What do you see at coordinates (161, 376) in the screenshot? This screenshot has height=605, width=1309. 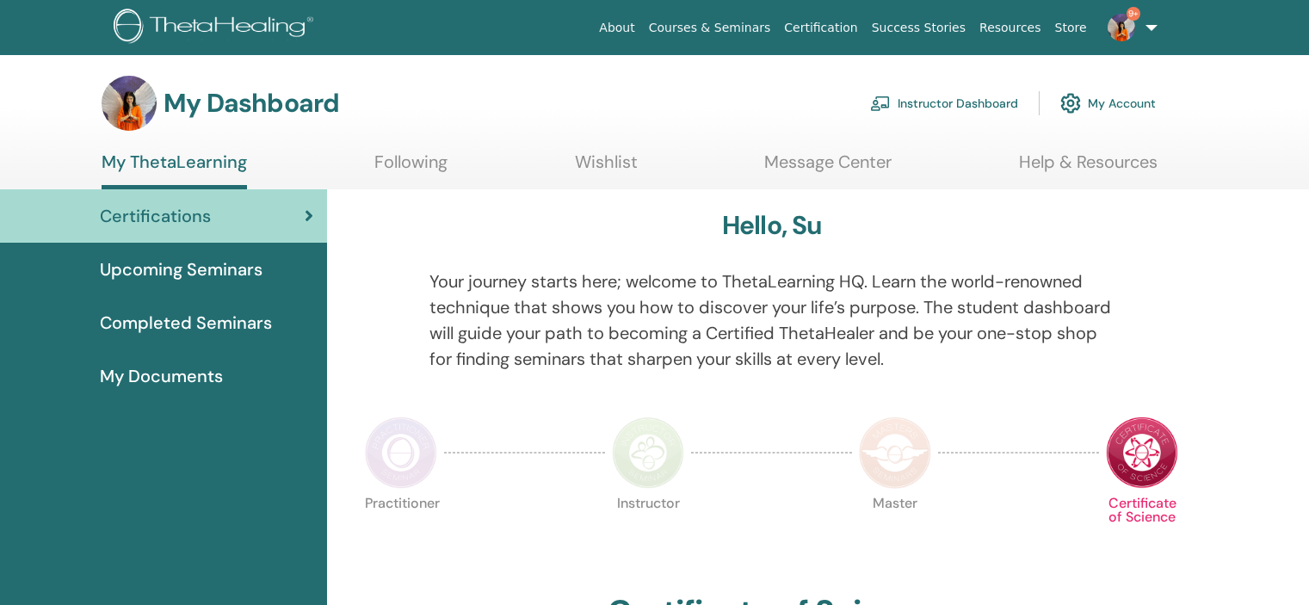 I see `span: My Documents` at bounding box center [161, 376].